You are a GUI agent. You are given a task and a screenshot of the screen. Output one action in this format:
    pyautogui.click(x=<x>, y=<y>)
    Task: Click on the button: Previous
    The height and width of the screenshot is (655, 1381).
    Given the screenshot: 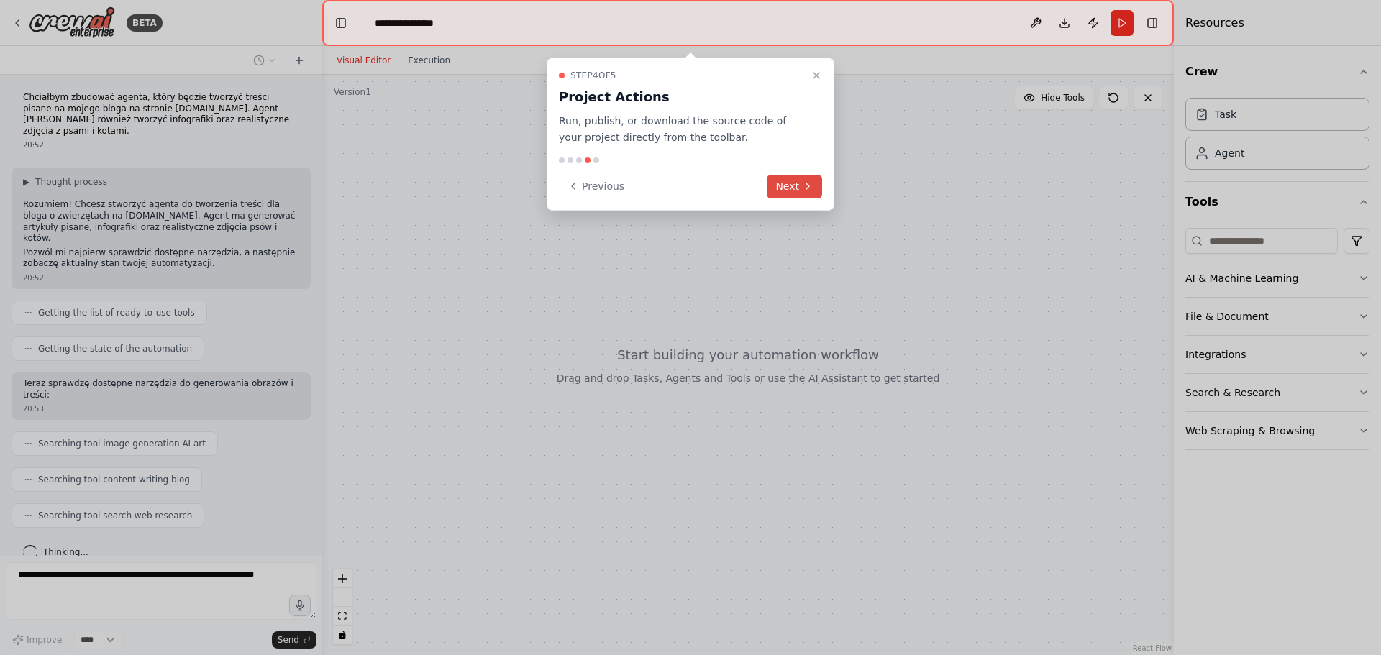 What is the action you would take?
    pyautogui.click(x=596, y=186)
    